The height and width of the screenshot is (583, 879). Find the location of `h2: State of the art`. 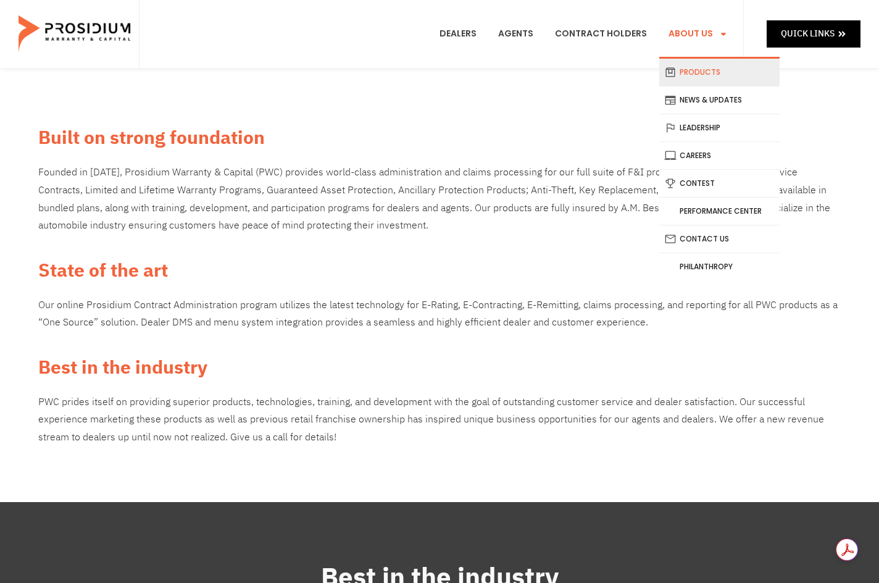

h2: State of the art is located at coordinates (439, 270).